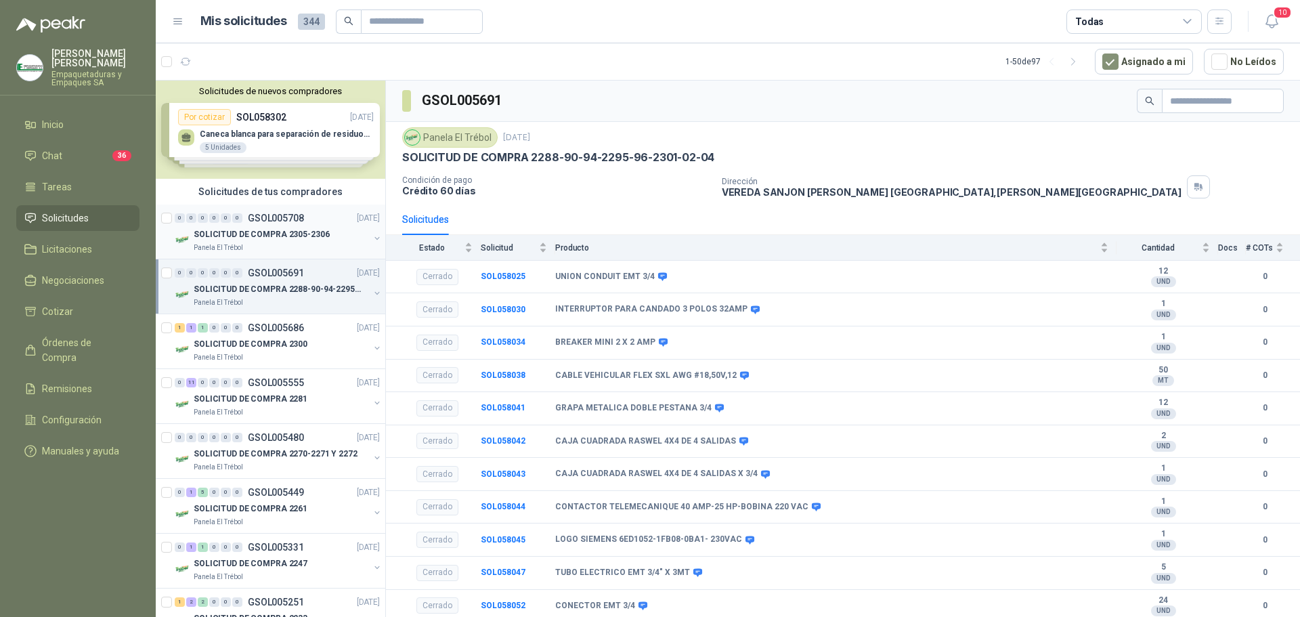  What do you see at coordinates (95, 79) in the screenshot?
I see `p: Empaquetaduras y Empaques SA` at bounding box center [95, 79].